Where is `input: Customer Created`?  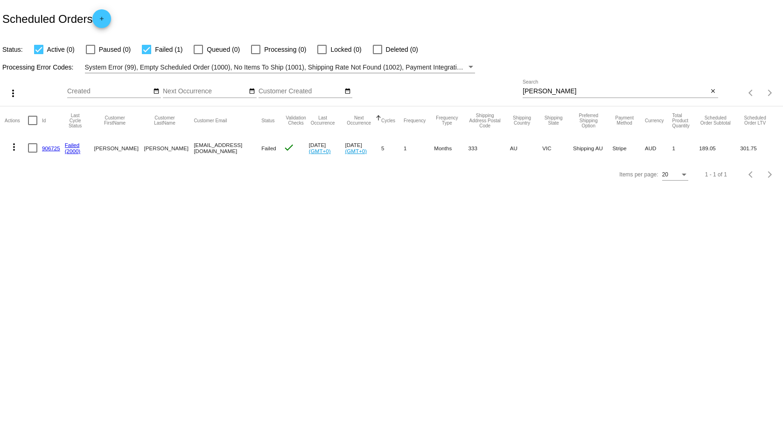
input: Customer Created is located at coordinates (301, 92).